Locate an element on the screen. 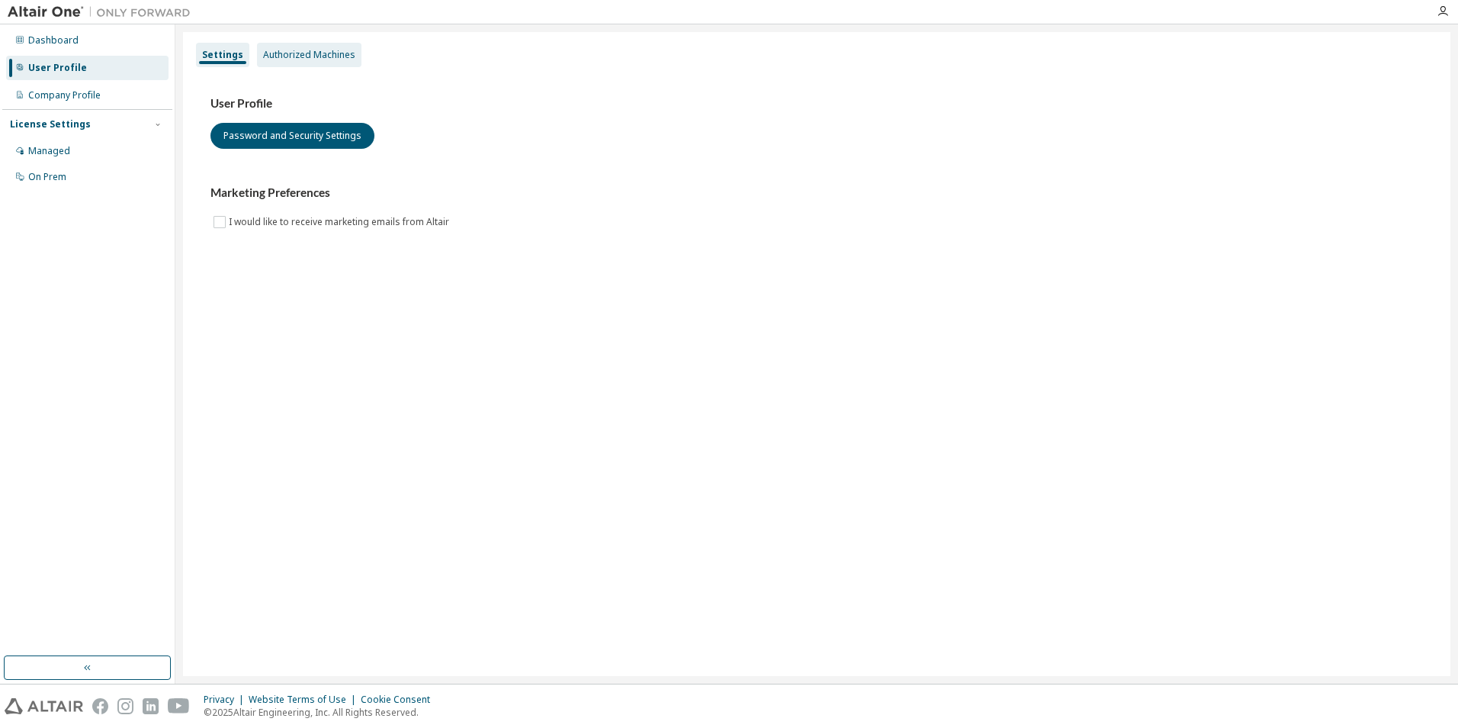 The image size is (1458, 728). div: Company Profile is located at coordinates (64, 95).